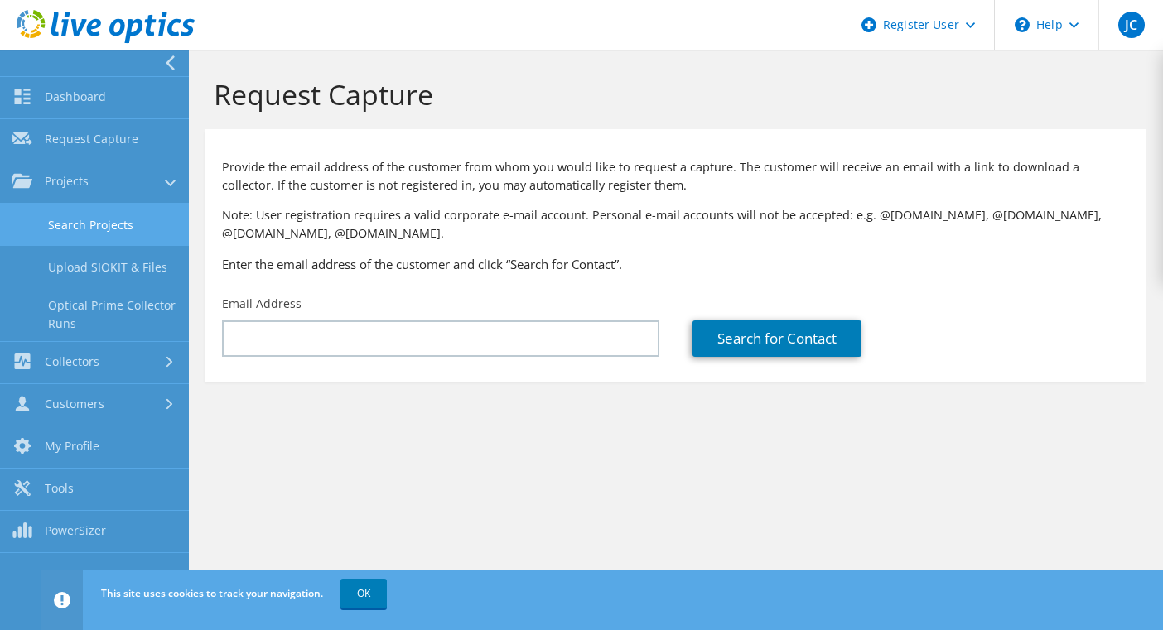 The image size is (1163, 630). Describe the element at coordinates (676, 224) in the screenshot. I see `p: Note: User registration requires a valid corporate e-mail account. Personal e-mail accounts will ...` at that location.